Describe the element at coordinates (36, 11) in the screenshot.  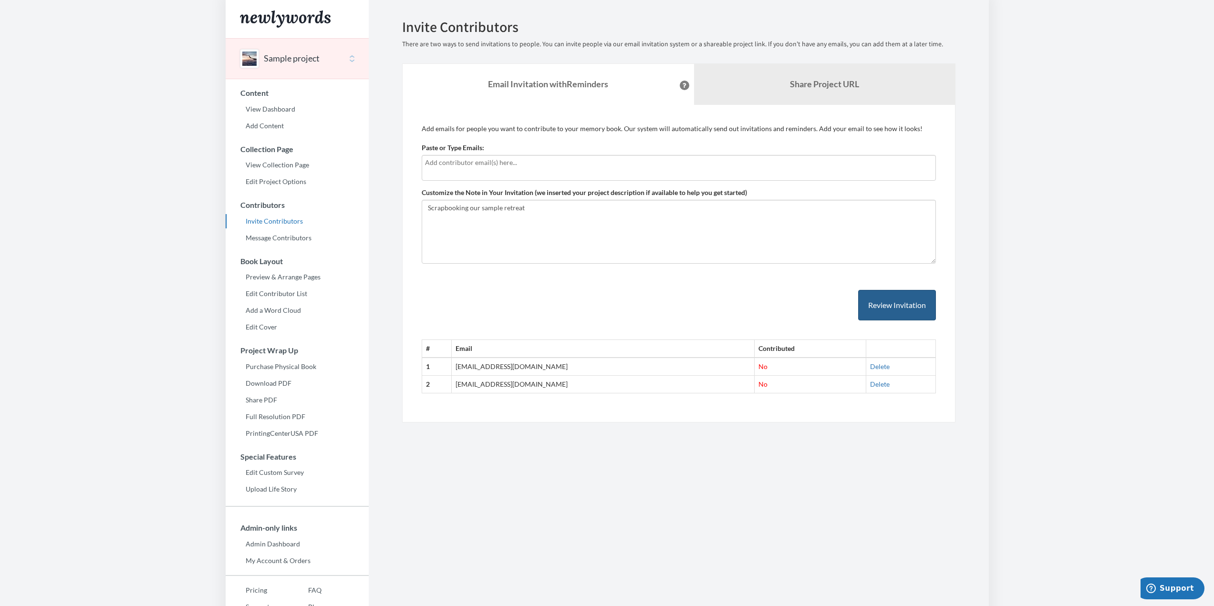
I see `span: Support` at that location.